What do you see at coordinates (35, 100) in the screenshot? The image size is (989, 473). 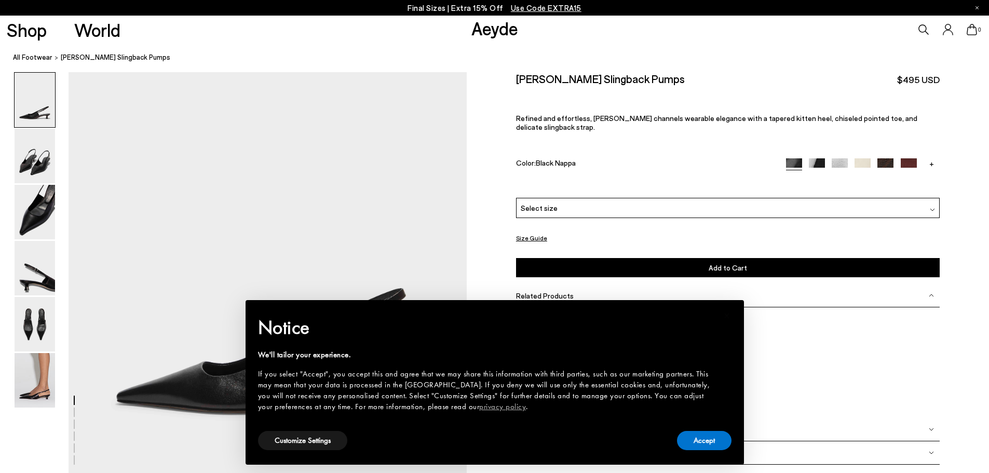 I see `img: Catrina Slingback Pumps - Image 1` at bounding box center [35, 100].